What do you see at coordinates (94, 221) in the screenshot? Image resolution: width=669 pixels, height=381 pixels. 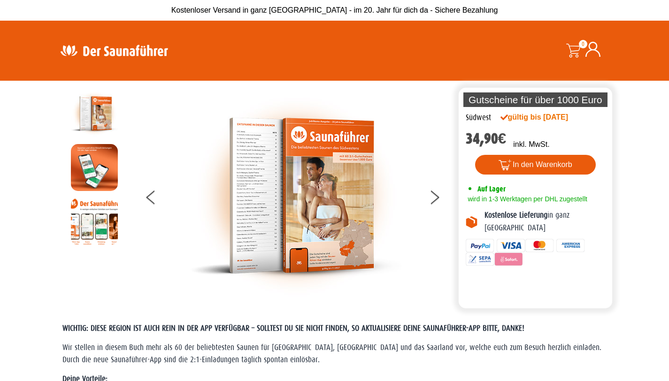 I see `img: Anleitung7tn` at bounding box center [94, 221].